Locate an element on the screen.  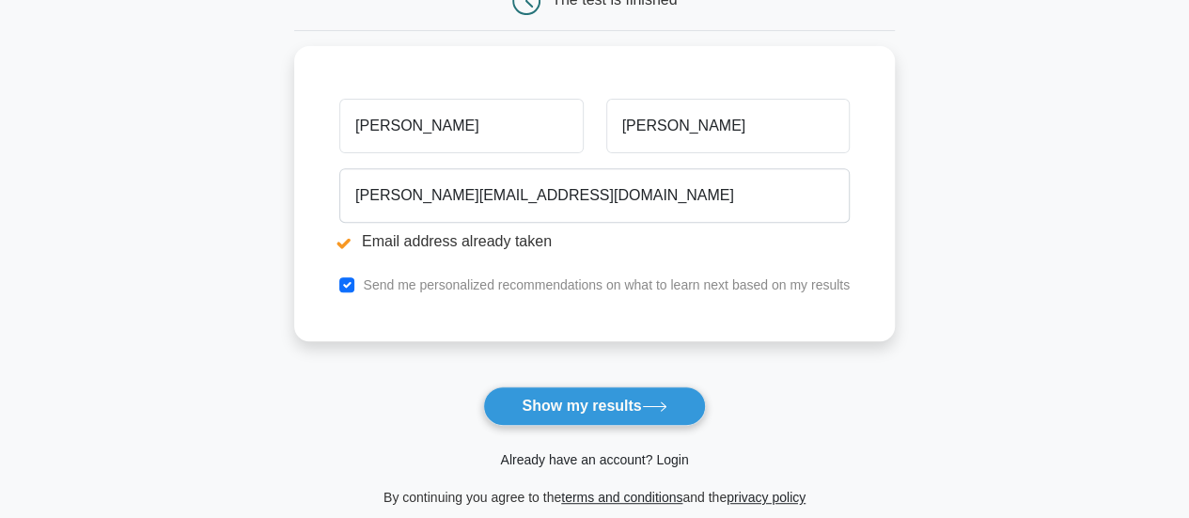
input: Last name is located at coordinates (727, 126).